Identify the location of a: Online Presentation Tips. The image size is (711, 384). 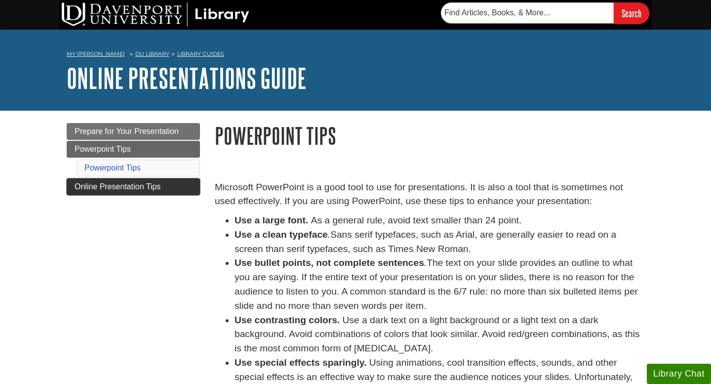
(133, 187).